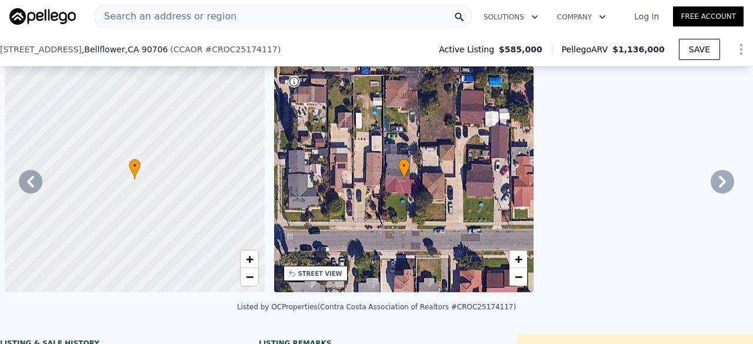  Describe the element at coordinates (587, 49) in the screenshot. I see `span: Pellego ARV` at that location.